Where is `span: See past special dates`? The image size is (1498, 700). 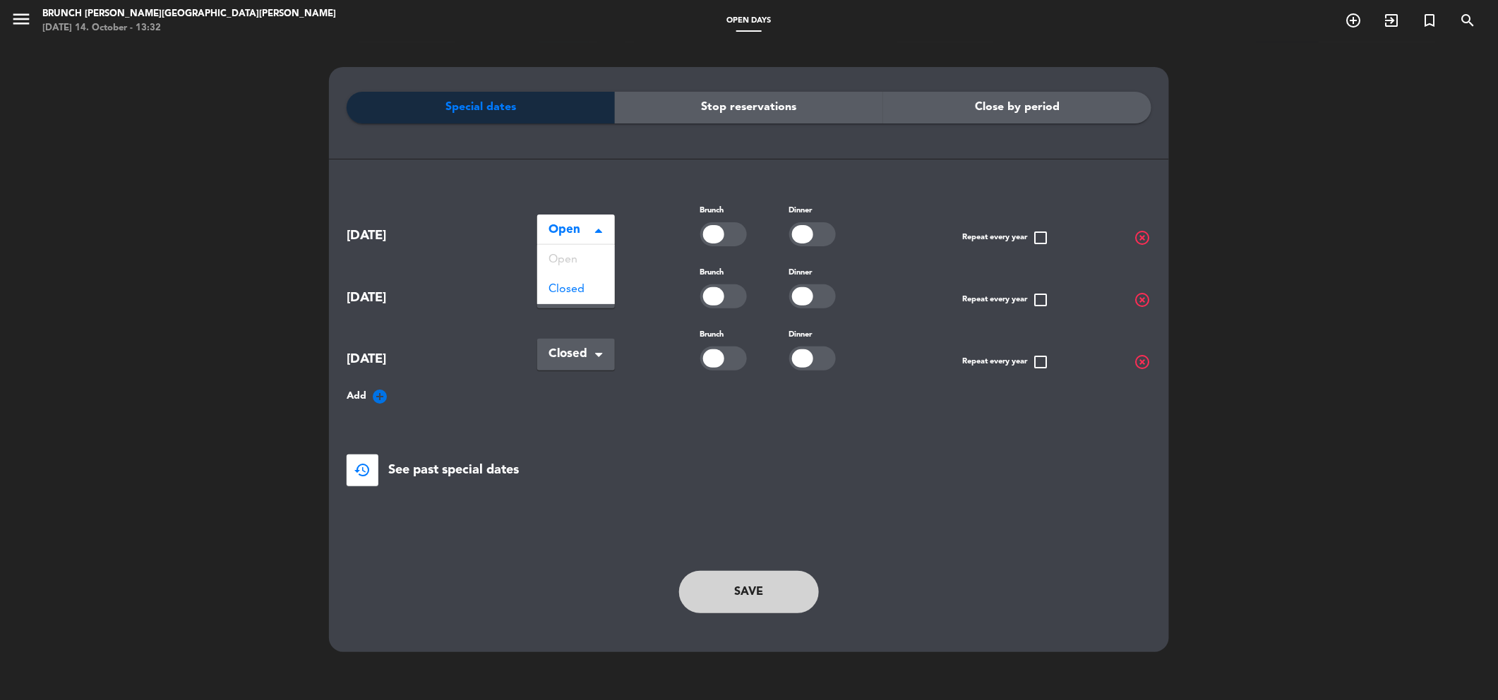
span: See past special dates is located at coordinates (453, 470).